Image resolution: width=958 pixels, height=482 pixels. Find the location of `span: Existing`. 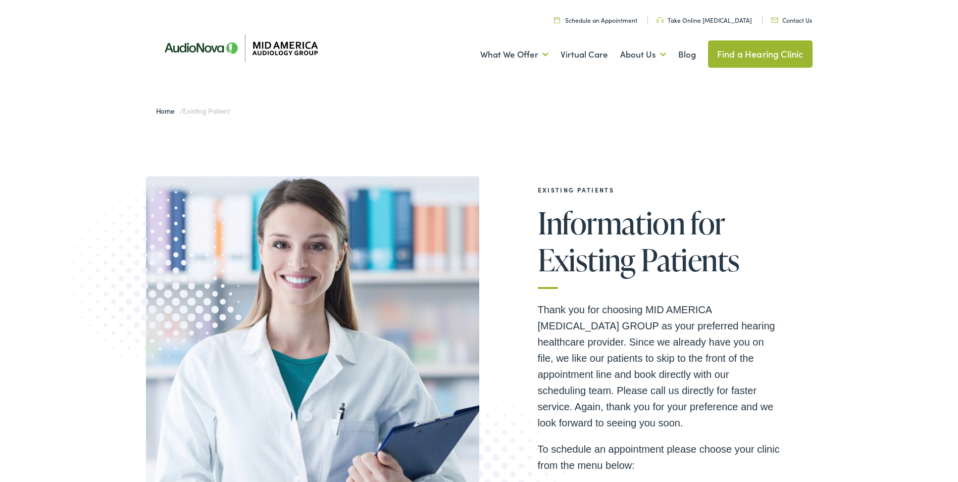

span: Existing is located at coordinates (586, 259).